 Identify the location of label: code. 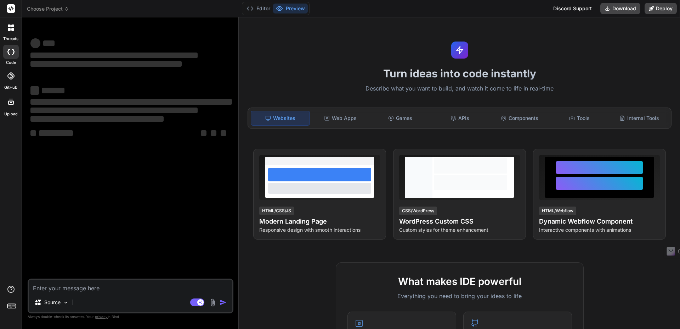
(11, 62).